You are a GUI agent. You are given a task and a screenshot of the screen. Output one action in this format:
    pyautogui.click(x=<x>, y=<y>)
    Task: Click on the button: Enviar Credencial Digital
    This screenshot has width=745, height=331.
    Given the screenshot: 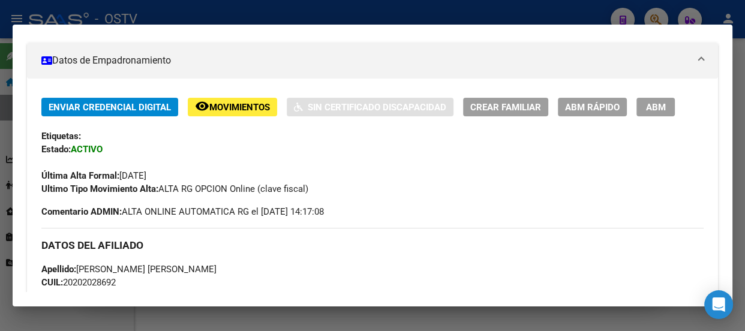 What is the action you would take?
    pyautogui.click(x=110, y=107)
    